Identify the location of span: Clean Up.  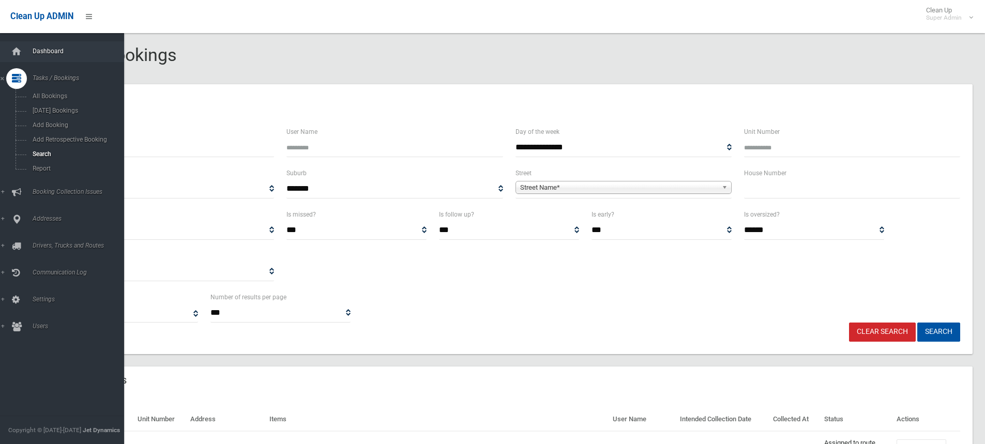
(946, 14).